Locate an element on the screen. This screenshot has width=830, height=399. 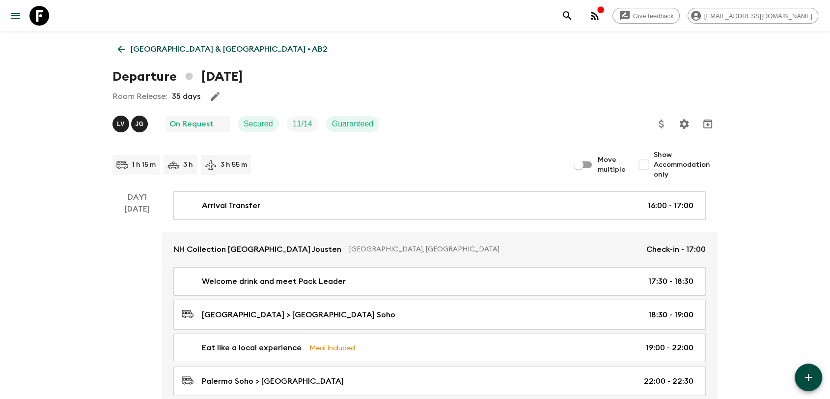
button: LVJG is located at coordinates (131, 124).